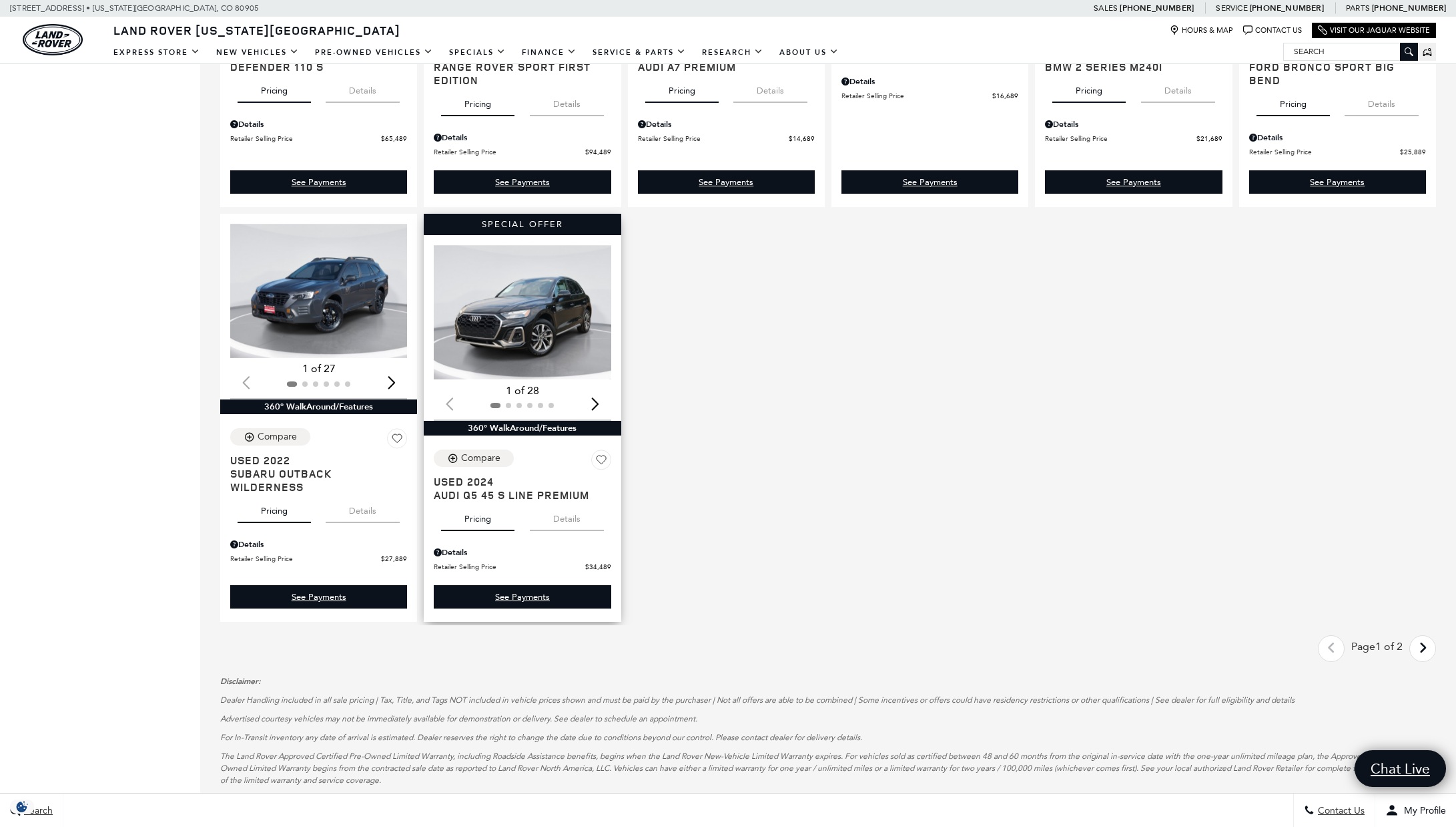 This screenshot has height=827, width=1456. Describe the element at coordinates (522, 566) in the screenshot. I see `a: Retailer Selling Price $34,489` at that location.